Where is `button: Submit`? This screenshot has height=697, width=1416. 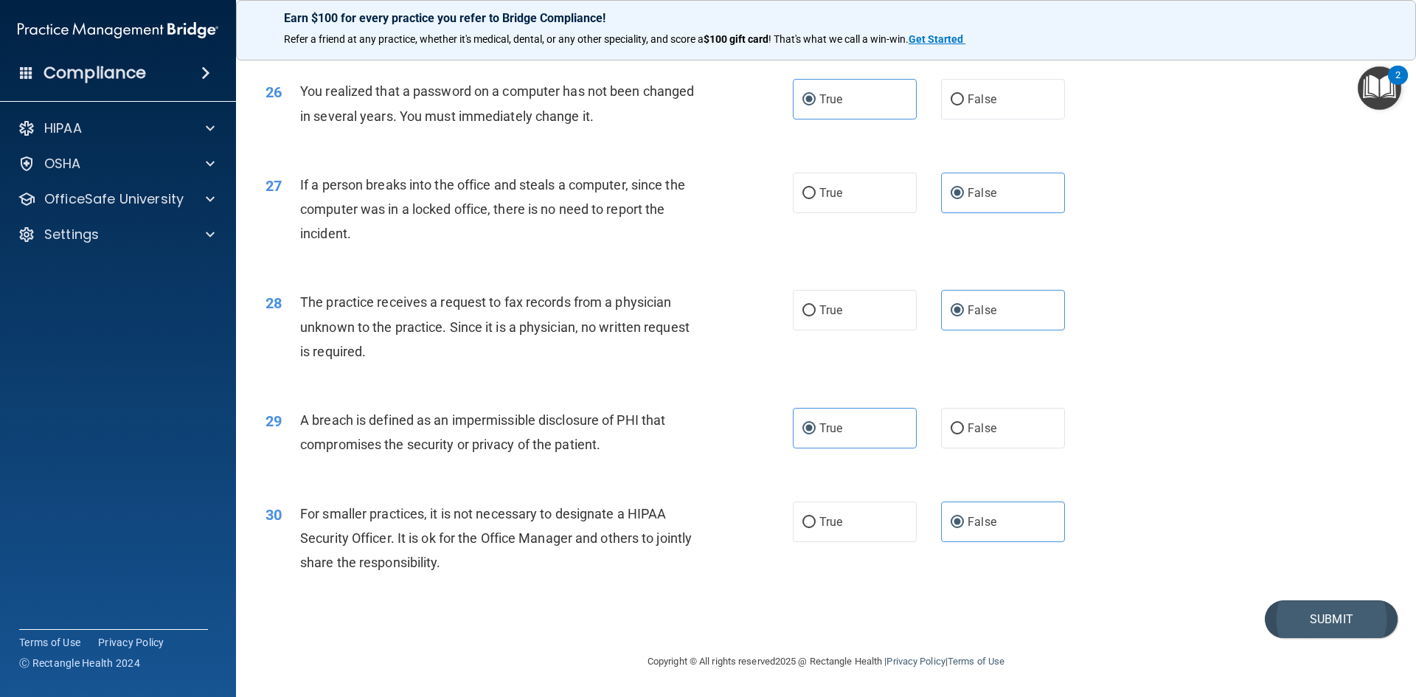
button: Submit is located at coordinates (1331, 619).